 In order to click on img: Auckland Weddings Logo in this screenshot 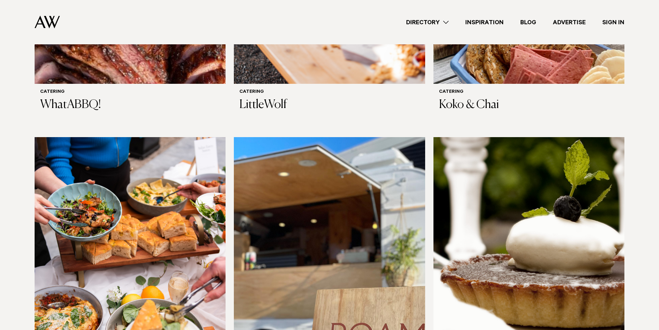, I will do `click(47, 22)`.